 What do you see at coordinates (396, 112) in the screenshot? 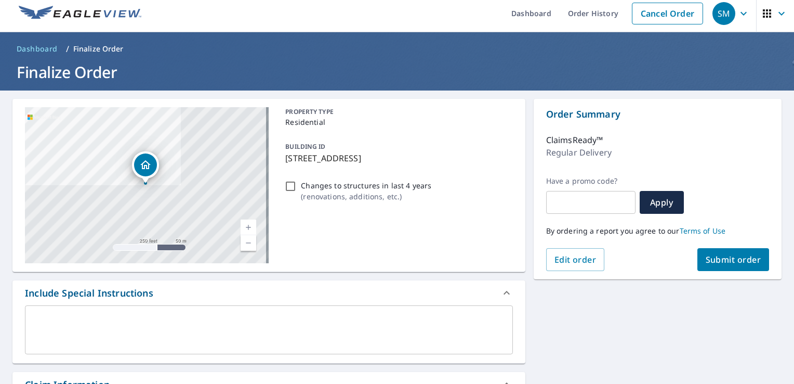
I see `p: PROPERTY TYPE` at bounding box center [396, 112].